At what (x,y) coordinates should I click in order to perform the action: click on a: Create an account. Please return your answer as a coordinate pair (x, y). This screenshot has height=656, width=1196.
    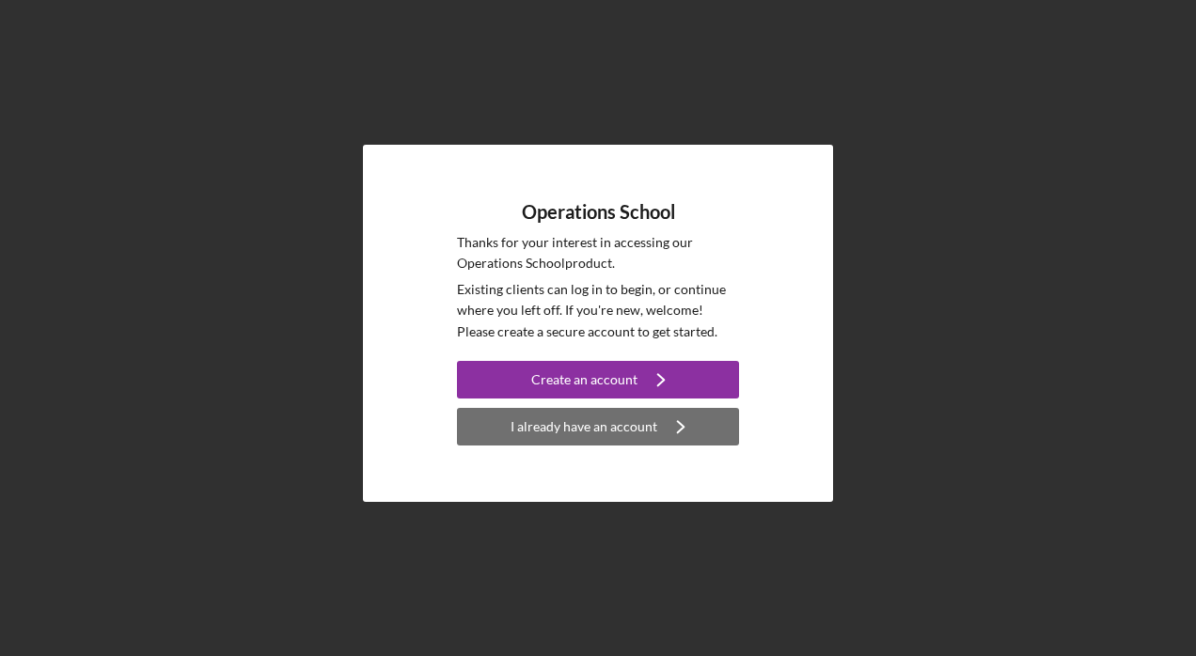
    Looking at the image, I should click on (598, 382).